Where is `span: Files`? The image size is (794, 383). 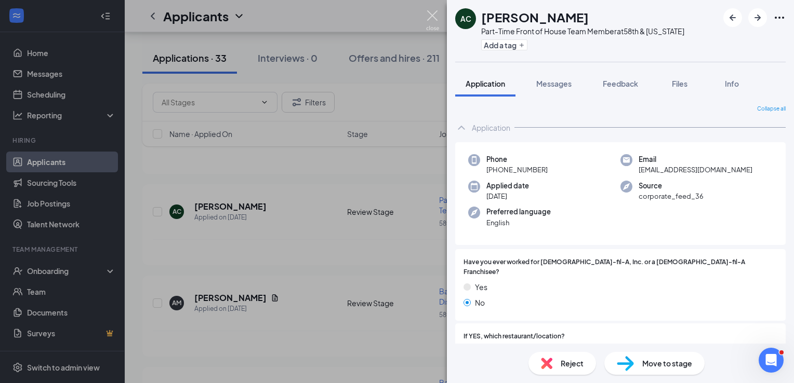
span: Files is located at coordinates (679, 84).